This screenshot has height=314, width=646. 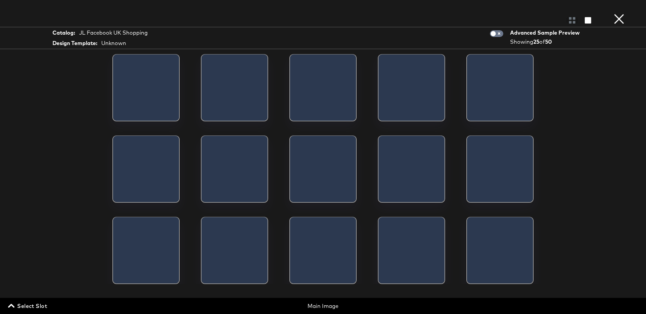 I want to click on span: Select Slot, so click(x=28, y=306).